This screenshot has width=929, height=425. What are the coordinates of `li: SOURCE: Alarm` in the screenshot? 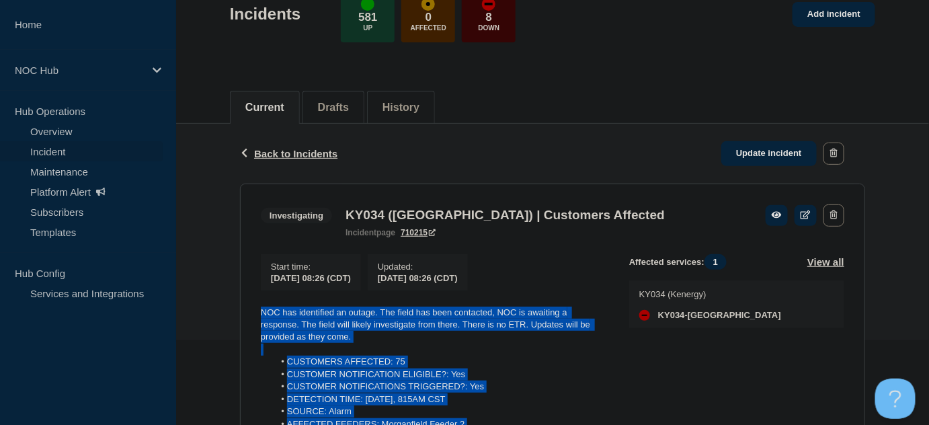 It's located at (441, 412).